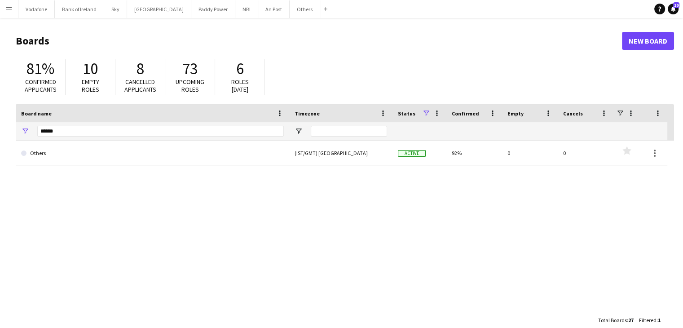 This screenshot has height=328, width=683. Describe the element at coordinates (247, 9) in the screenshot. I see `button: NBI` at that location.